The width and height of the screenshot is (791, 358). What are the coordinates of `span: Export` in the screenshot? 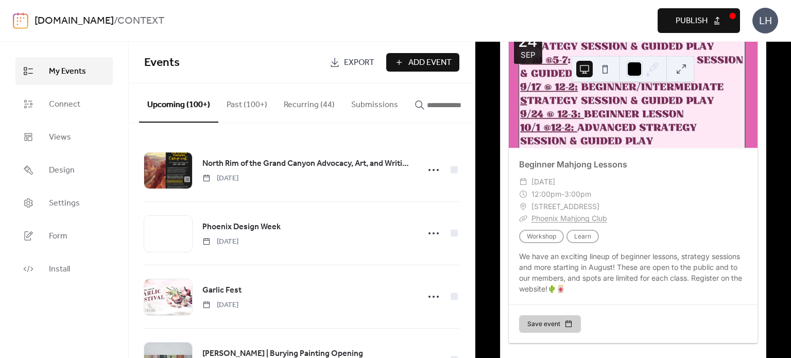 It's located at (359, 63).